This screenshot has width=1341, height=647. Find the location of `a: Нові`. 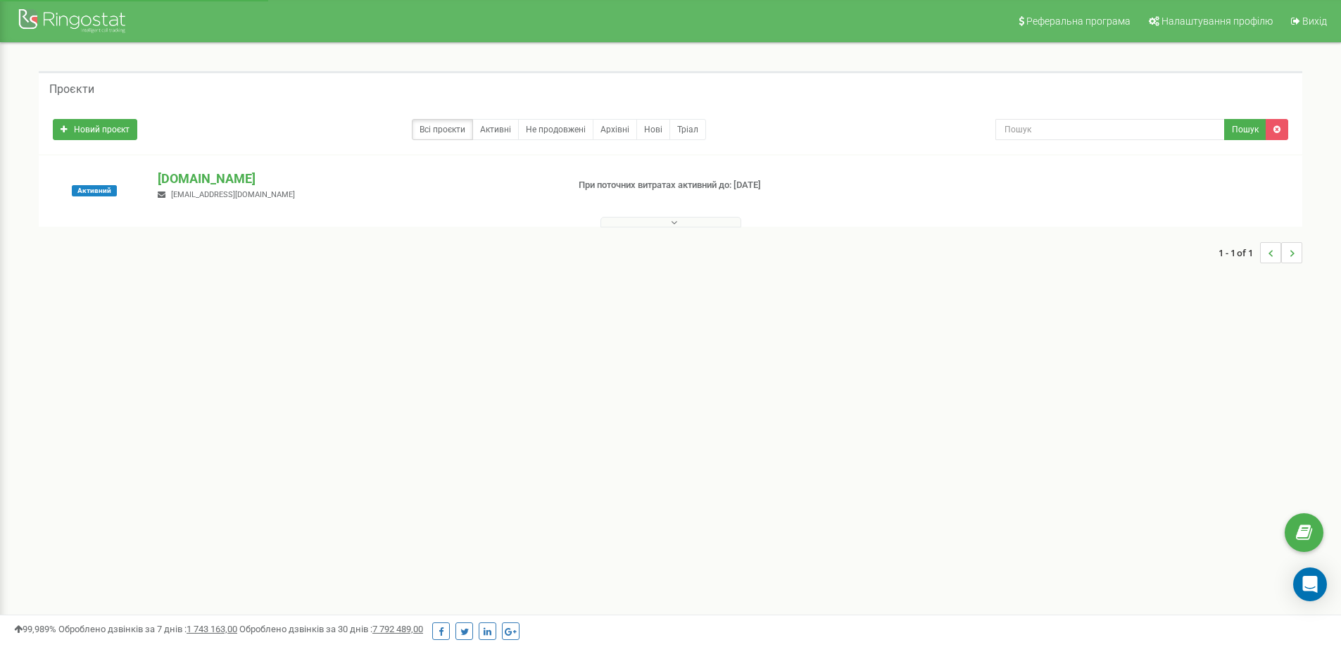

a: Нові is located at coordinates (653, 130).